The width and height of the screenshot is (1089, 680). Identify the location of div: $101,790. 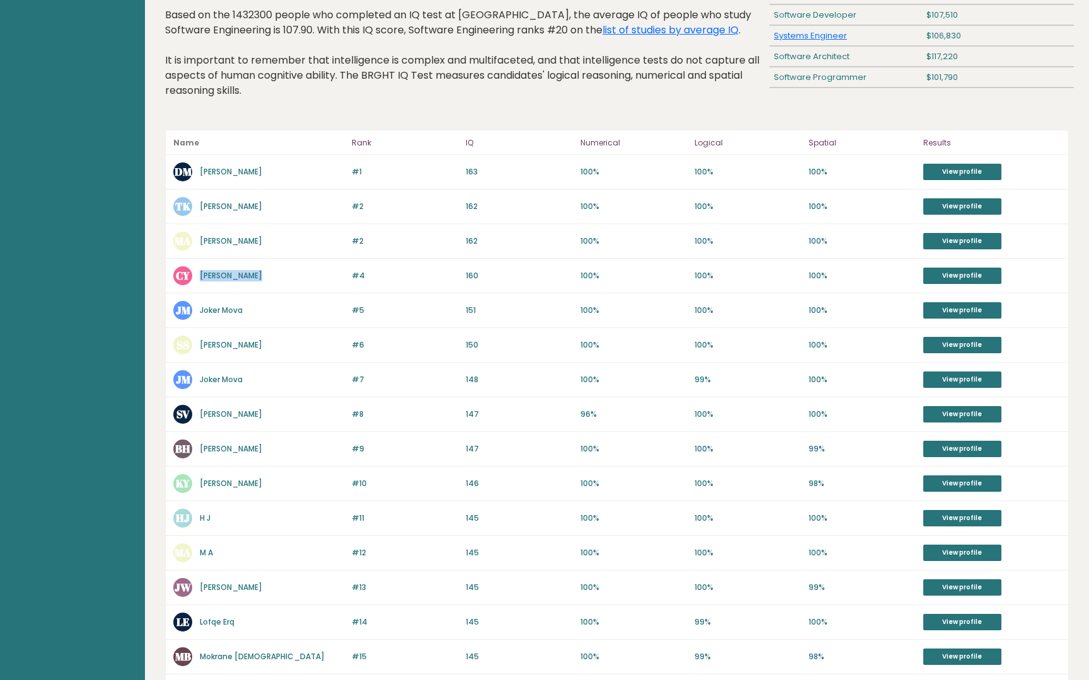
(997, 78).